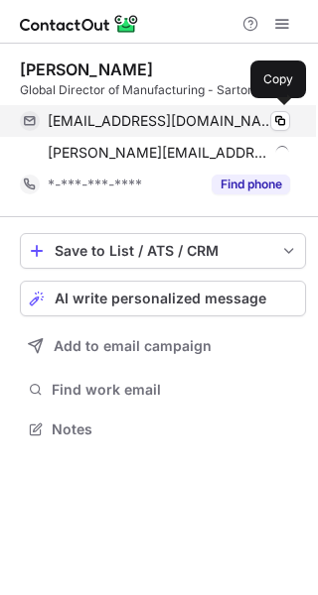  I want to click on button: Notes, so click(163, 430).